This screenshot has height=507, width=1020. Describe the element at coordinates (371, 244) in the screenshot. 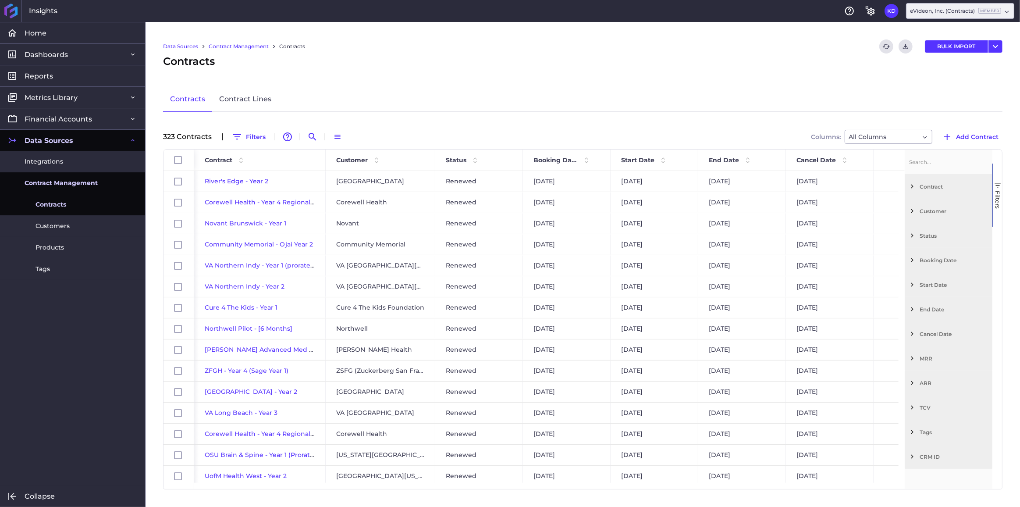

I see `span: Community Memorial` at that location.